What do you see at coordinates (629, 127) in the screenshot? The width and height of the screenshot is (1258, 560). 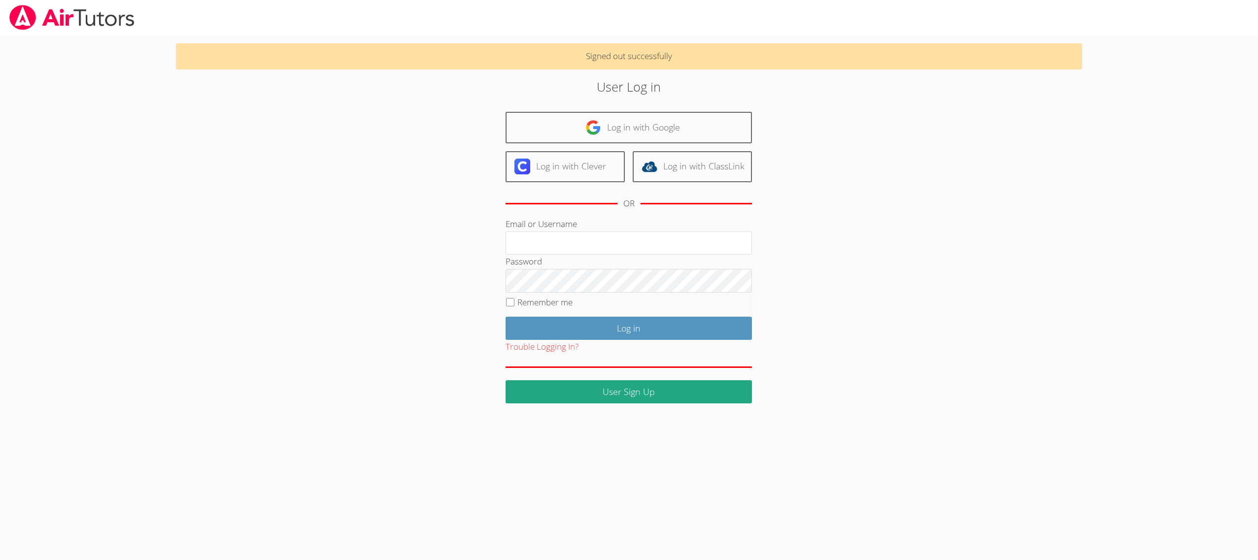 I see `a: Log in with Google` at bounding box center [629, 127].